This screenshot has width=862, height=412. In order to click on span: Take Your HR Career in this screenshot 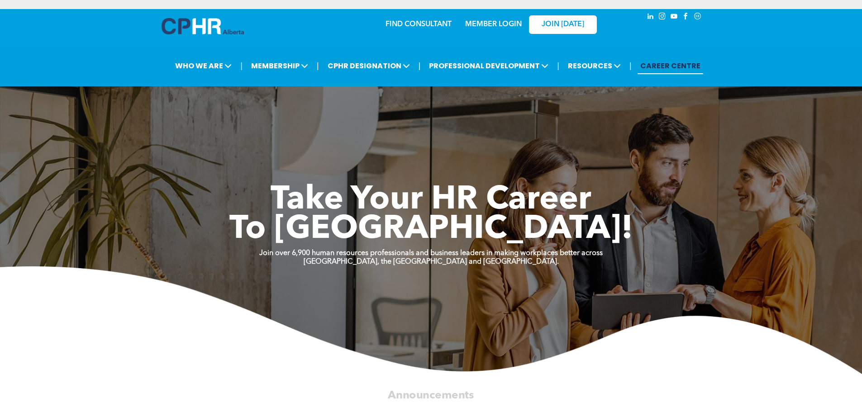, I will do `click(431, 200)`.